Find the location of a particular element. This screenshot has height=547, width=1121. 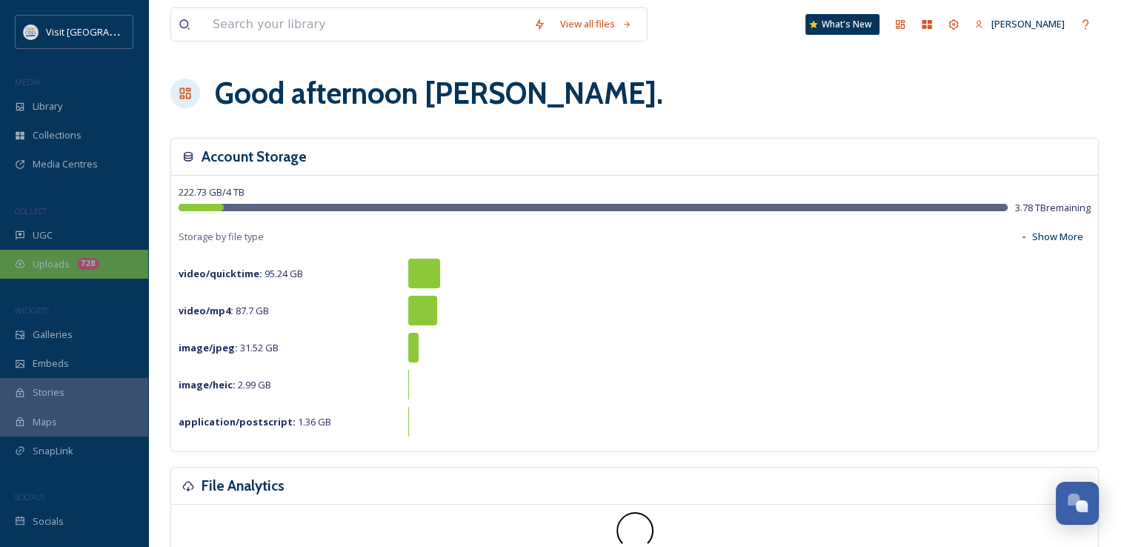

span: SnapLink is located at coordinates (53, 451).